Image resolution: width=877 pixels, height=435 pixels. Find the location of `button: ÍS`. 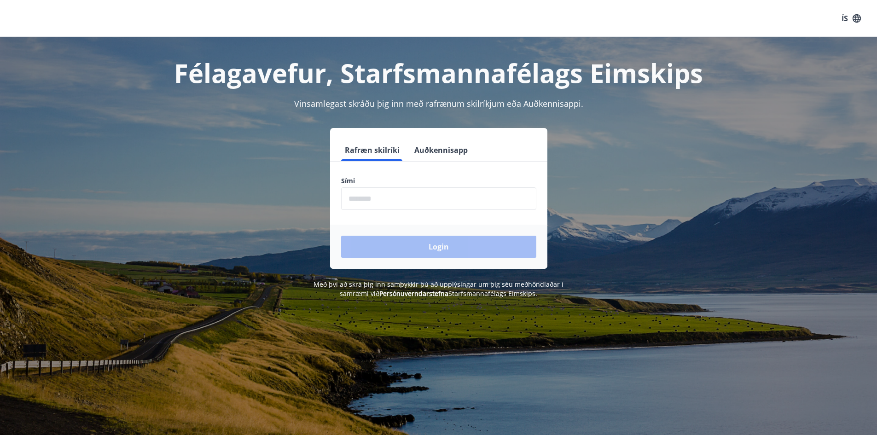

button: ÍS is located at coordinates (851, 18).